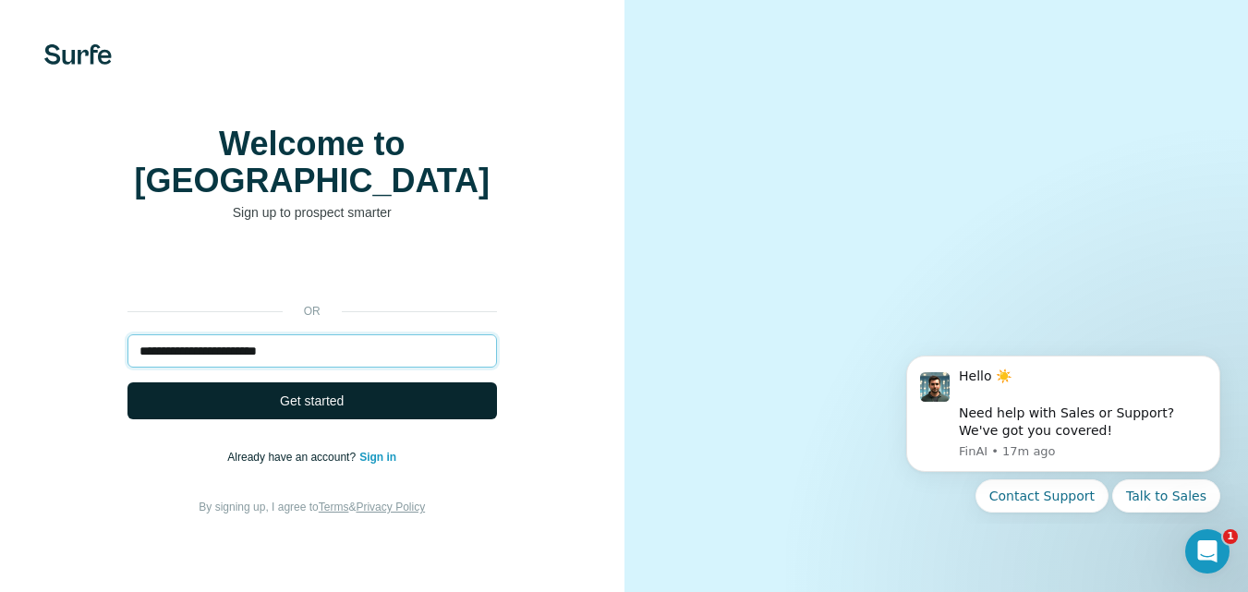 Image resolution: width=1248 pixels, height=592 pixels. I want to click on img: Profile image for FinAI, so click(56, 48).